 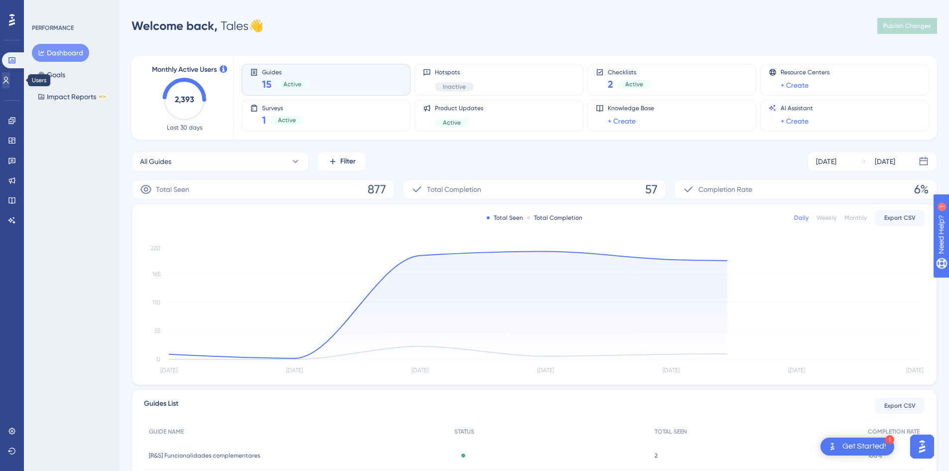 What do you see at coordinates (184, 128) in the screenshot?
I see `span: Last 30 days` at bounding box center [184, 128].